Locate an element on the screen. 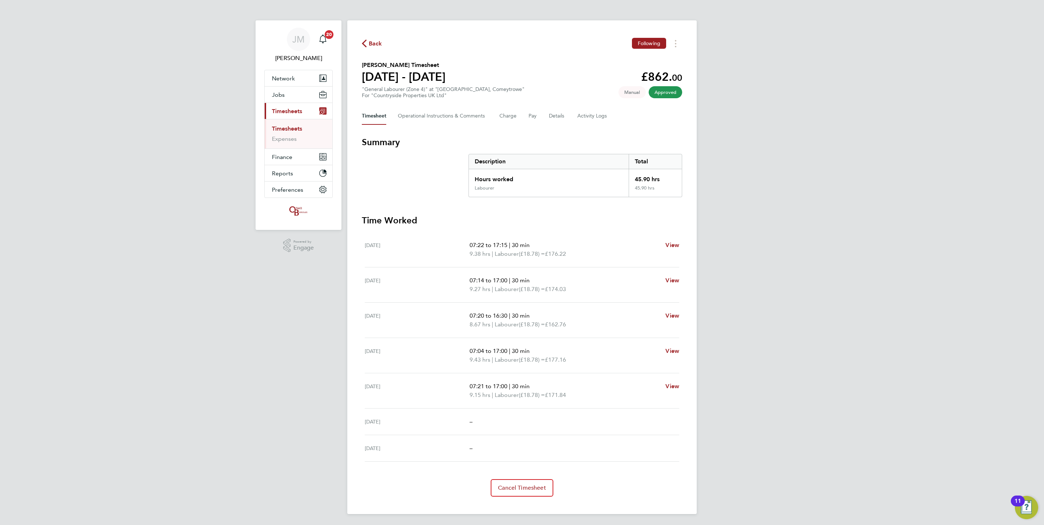 This screenshot has width=1044, height=525. button: Jobs is located at coordinates (298, 95).